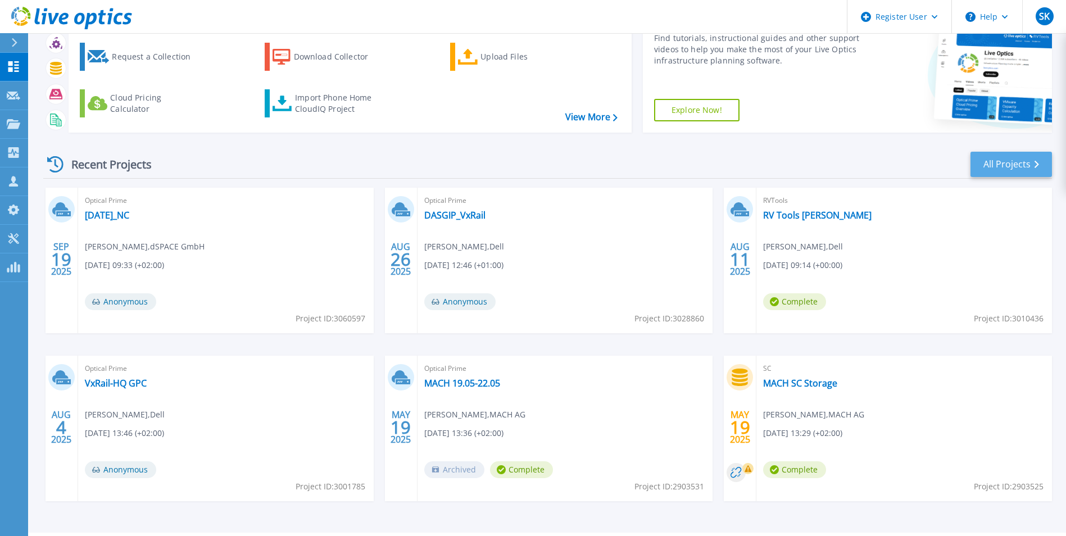 The image size is (1066, 536). Describe the element at coordinates (455, 215) in the screenshot. I see `a: DASGIP_VxRail` at that location.